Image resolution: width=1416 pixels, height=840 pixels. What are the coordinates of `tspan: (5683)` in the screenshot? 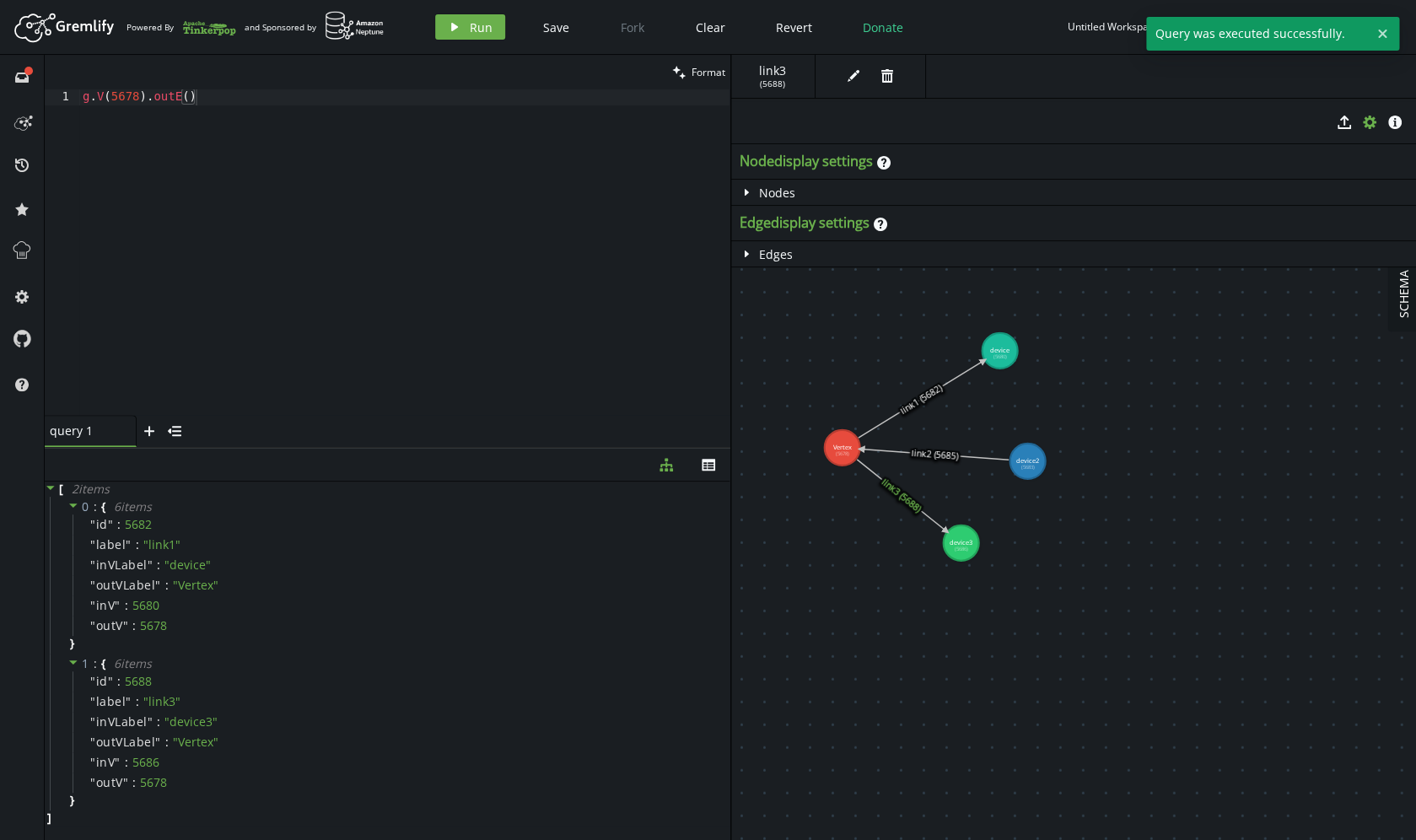 It's located at (1027, 467).